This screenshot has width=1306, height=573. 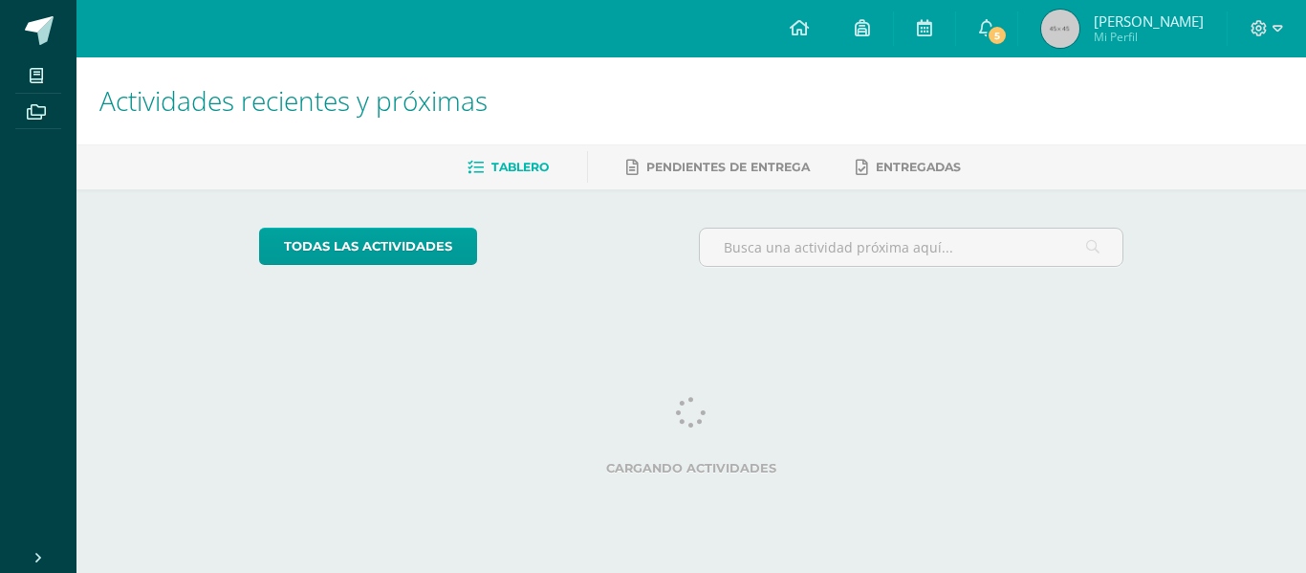 I want to click on a: Entregadas, so click(x=908, y=167).